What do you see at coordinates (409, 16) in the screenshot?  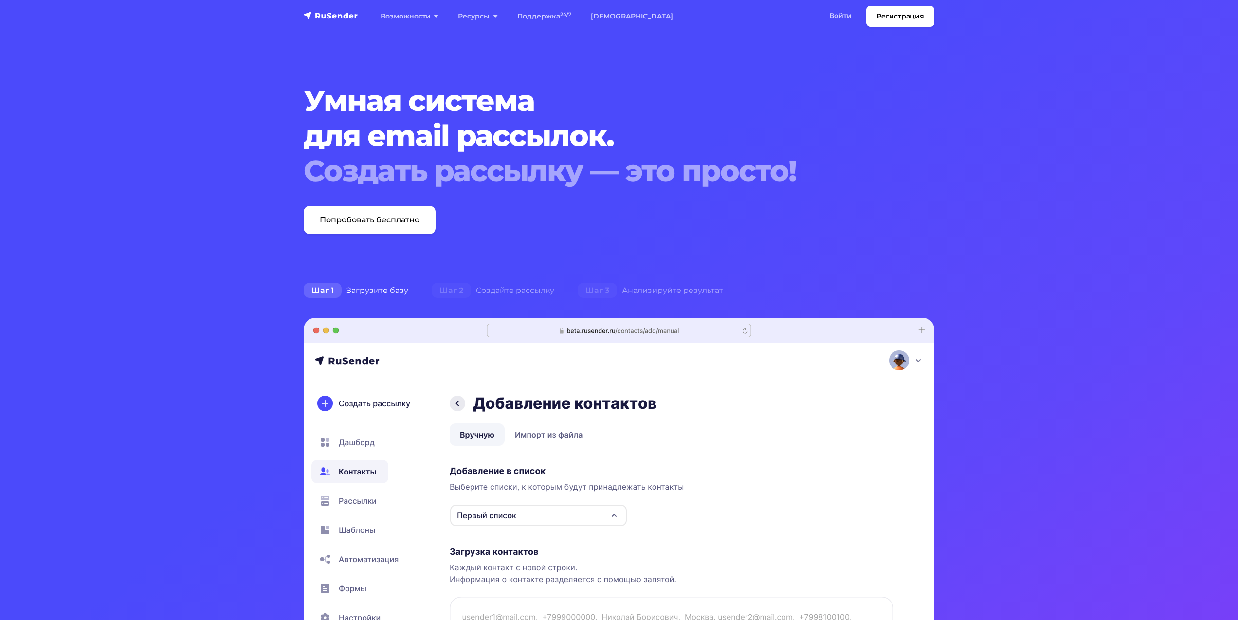 I see `a: Возможности` at bounding box center [409, 16].